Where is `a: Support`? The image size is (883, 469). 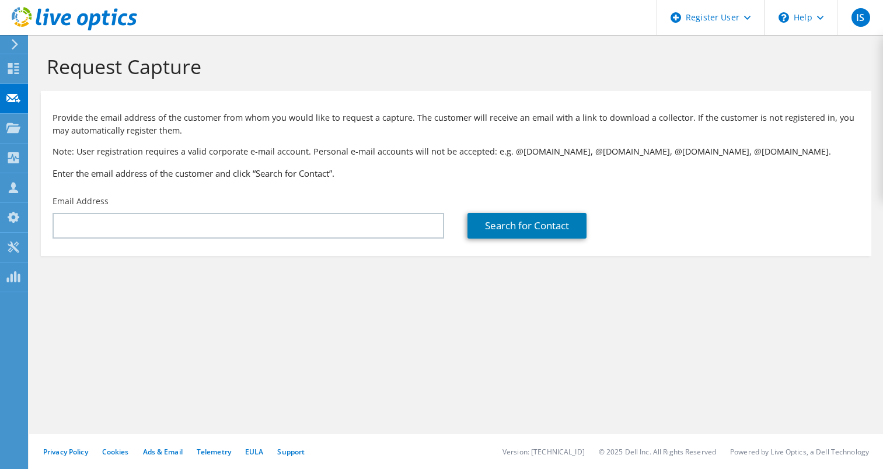 a: Support is located at coordinates (290, 451).